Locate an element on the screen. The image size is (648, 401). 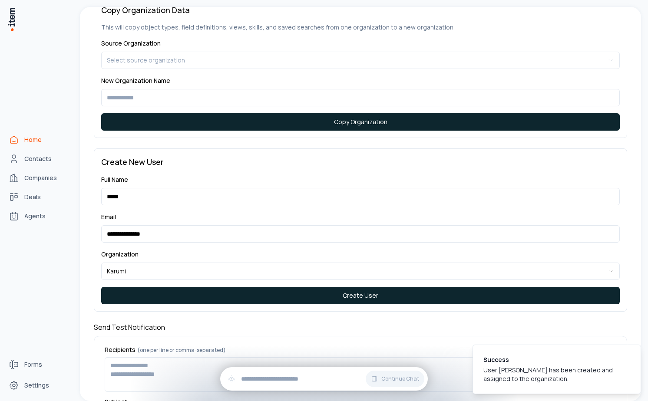
button: Copy Organization is located at coordinates (361, 122).